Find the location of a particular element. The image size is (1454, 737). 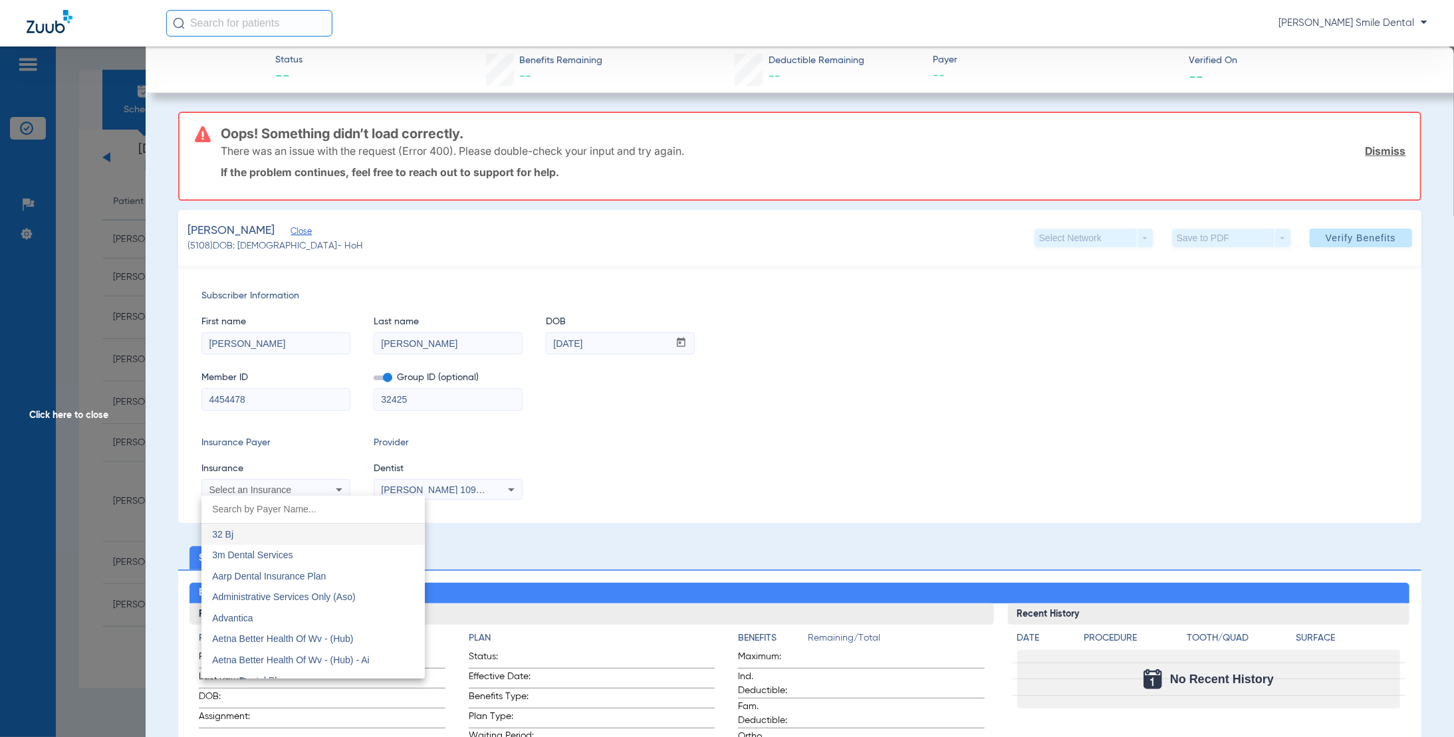

span: 3m Dental Services is located at coordinates (252, 555).